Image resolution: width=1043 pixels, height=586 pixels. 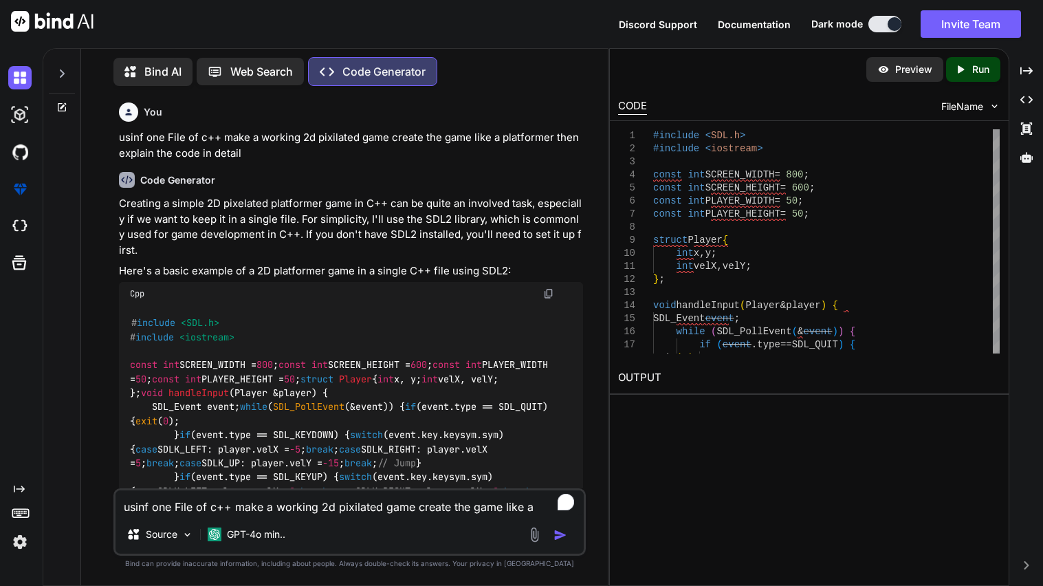 I want to click on span: 0, so click(x=292, y=491).